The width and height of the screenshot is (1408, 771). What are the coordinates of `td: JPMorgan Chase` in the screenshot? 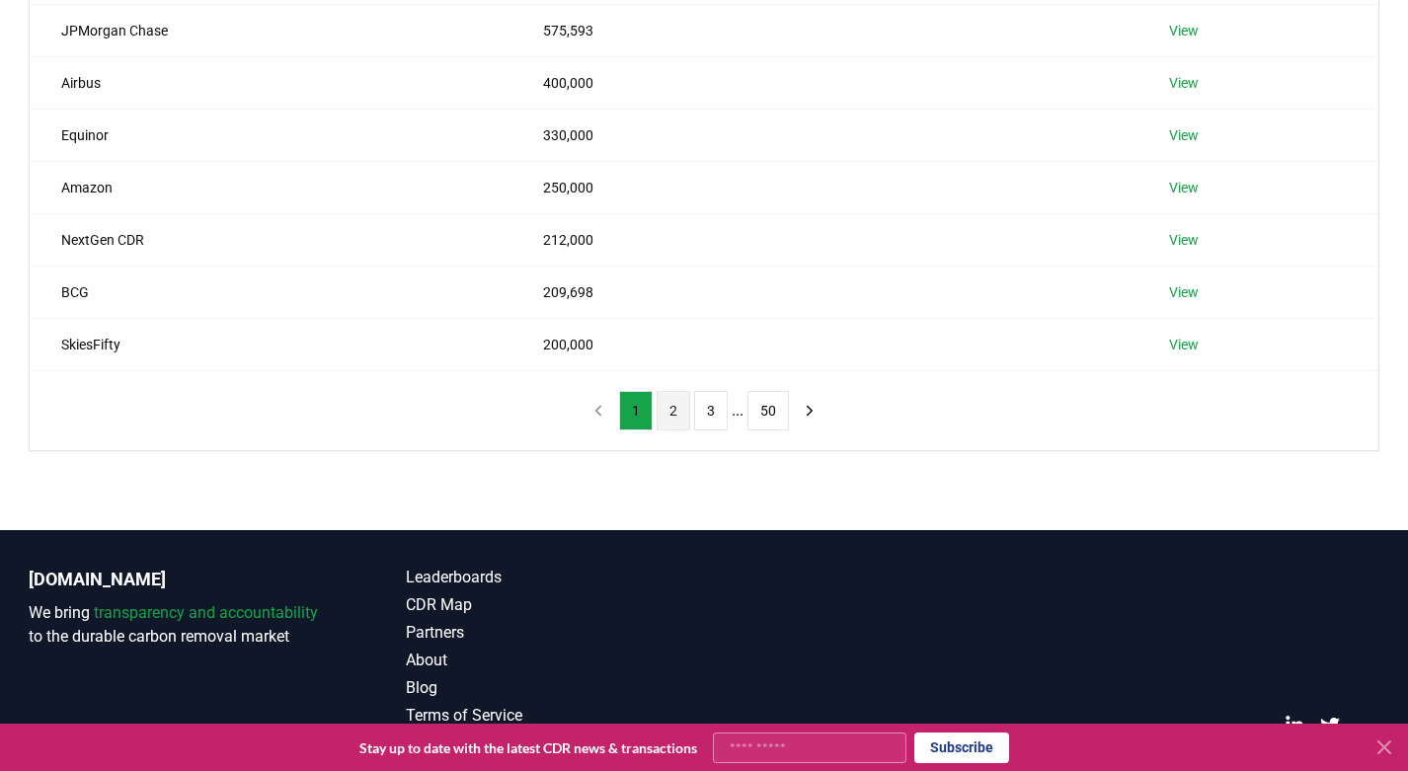 It's located at (271, 30).